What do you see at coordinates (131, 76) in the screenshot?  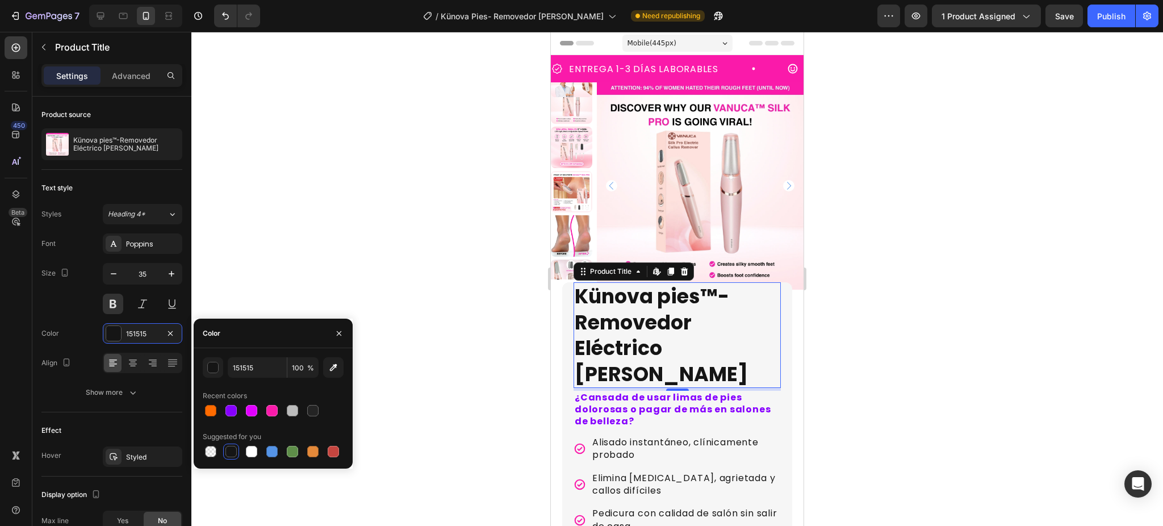 I see `p: Advanced` at bounding box center [131, 76].